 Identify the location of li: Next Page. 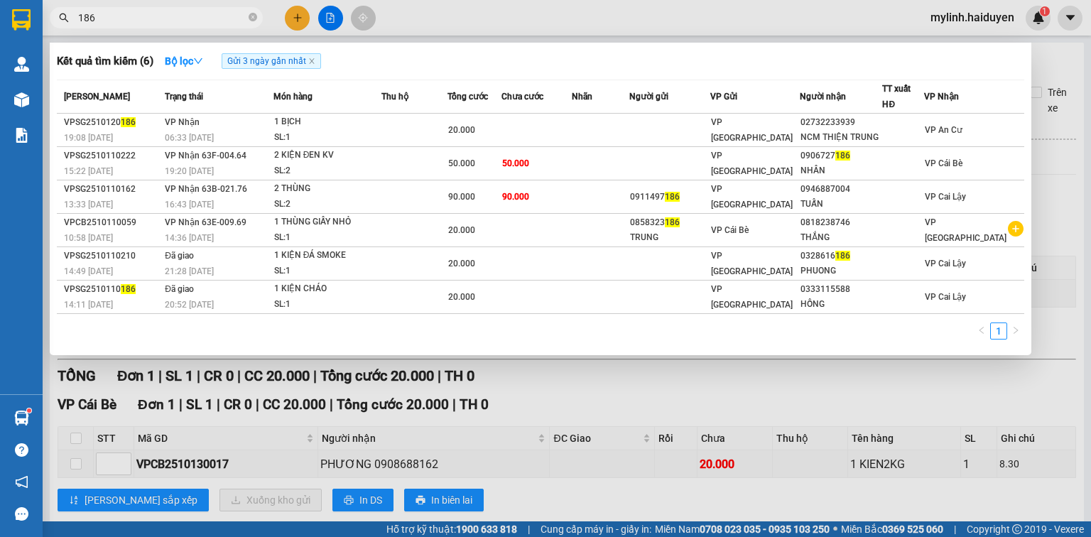
(1016, 331).